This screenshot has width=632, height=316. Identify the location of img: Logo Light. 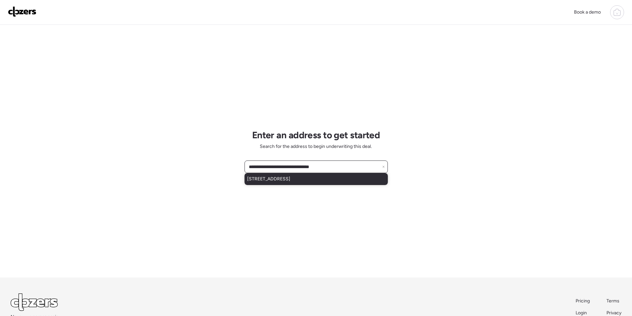
(34, 302).